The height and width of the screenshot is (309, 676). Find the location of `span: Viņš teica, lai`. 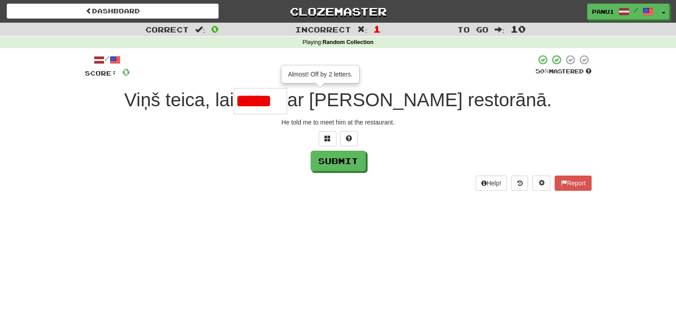

span: Viņš teica, lai is located at coordinates (179, 100).